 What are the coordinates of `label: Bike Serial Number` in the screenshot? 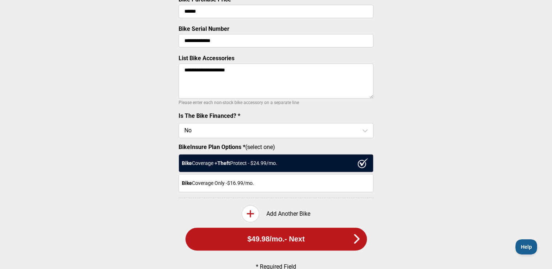 It's located at (204, 29).